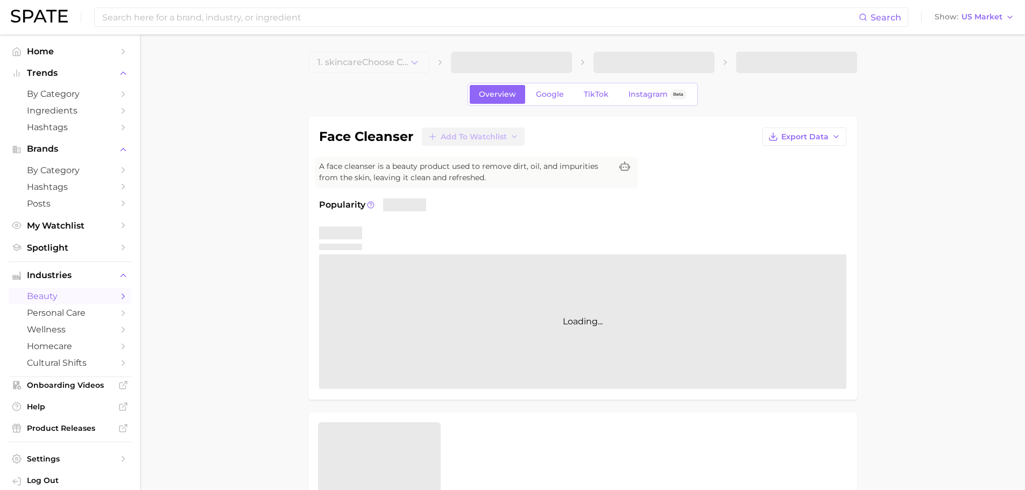 The image size is (1025, 490). Describe the element at coordinates (70, 149) in the screenshot. I see `button: Brands` at that location.